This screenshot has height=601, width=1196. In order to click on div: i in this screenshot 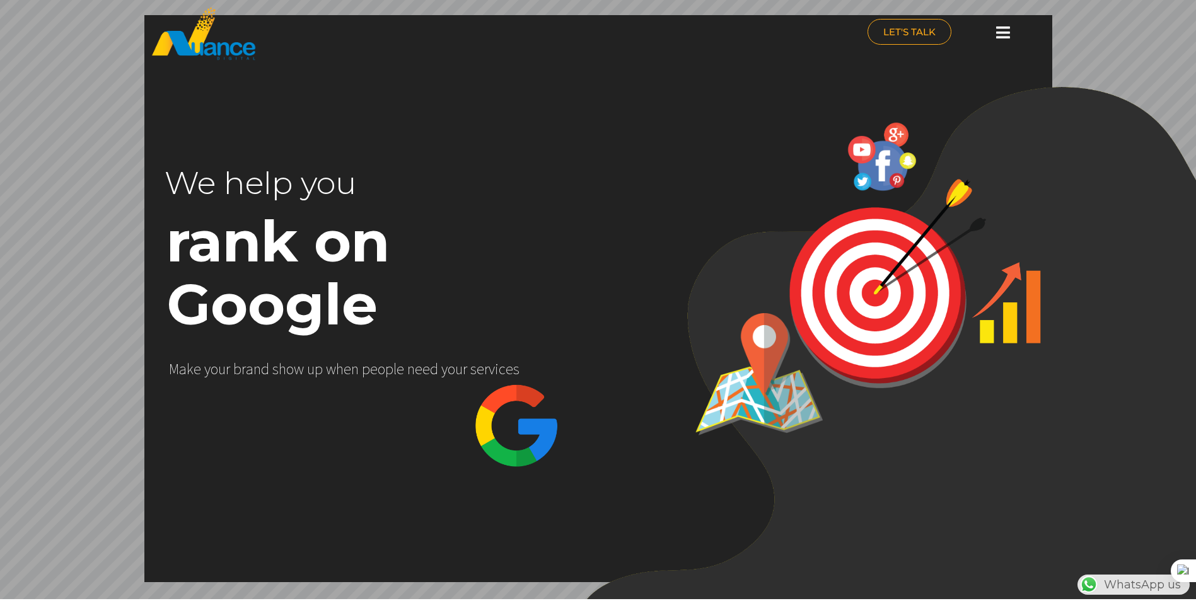, I will do `click(497, 369)`.